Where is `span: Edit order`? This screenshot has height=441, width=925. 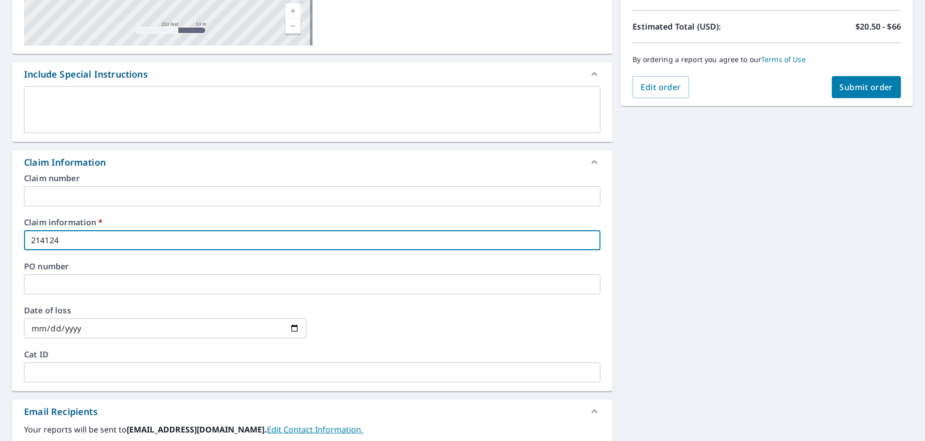
span: Edit order is located at coordinates (660, 87).